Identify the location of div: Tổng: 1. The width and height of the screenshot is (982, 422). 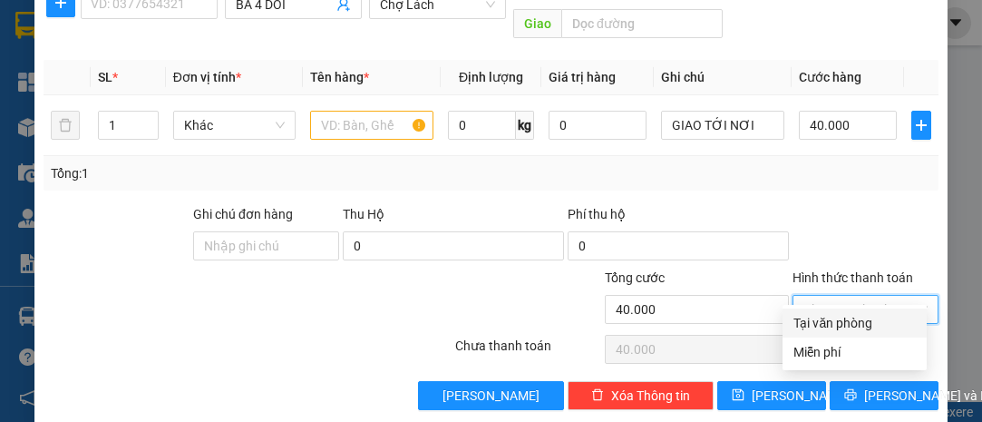
(216, 173).